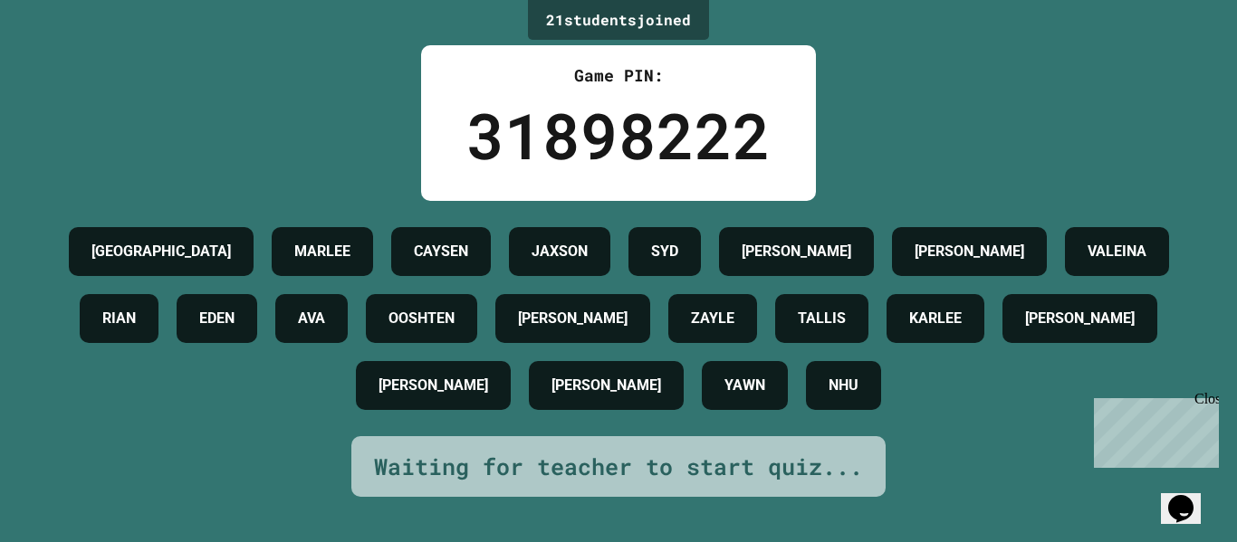 The height and width of the screenshot is (542, 1237). What do you see at coordinates (559, 252) in the screenshot?
I see `h4: JAXSON` at bounding box center [559, 252].